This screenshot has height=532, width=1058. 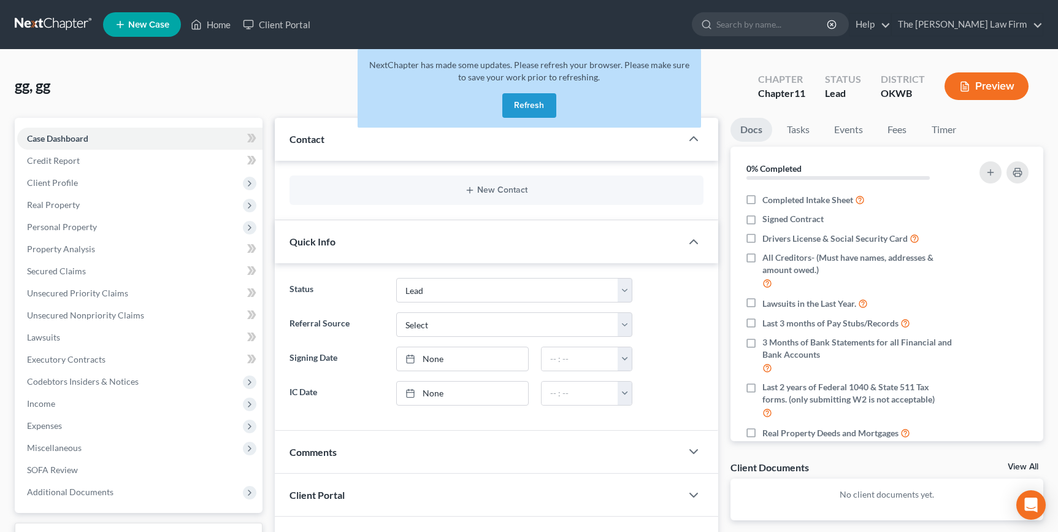 I want to click on a: Unsecured Priority Claims, so click(x=140, y=293).